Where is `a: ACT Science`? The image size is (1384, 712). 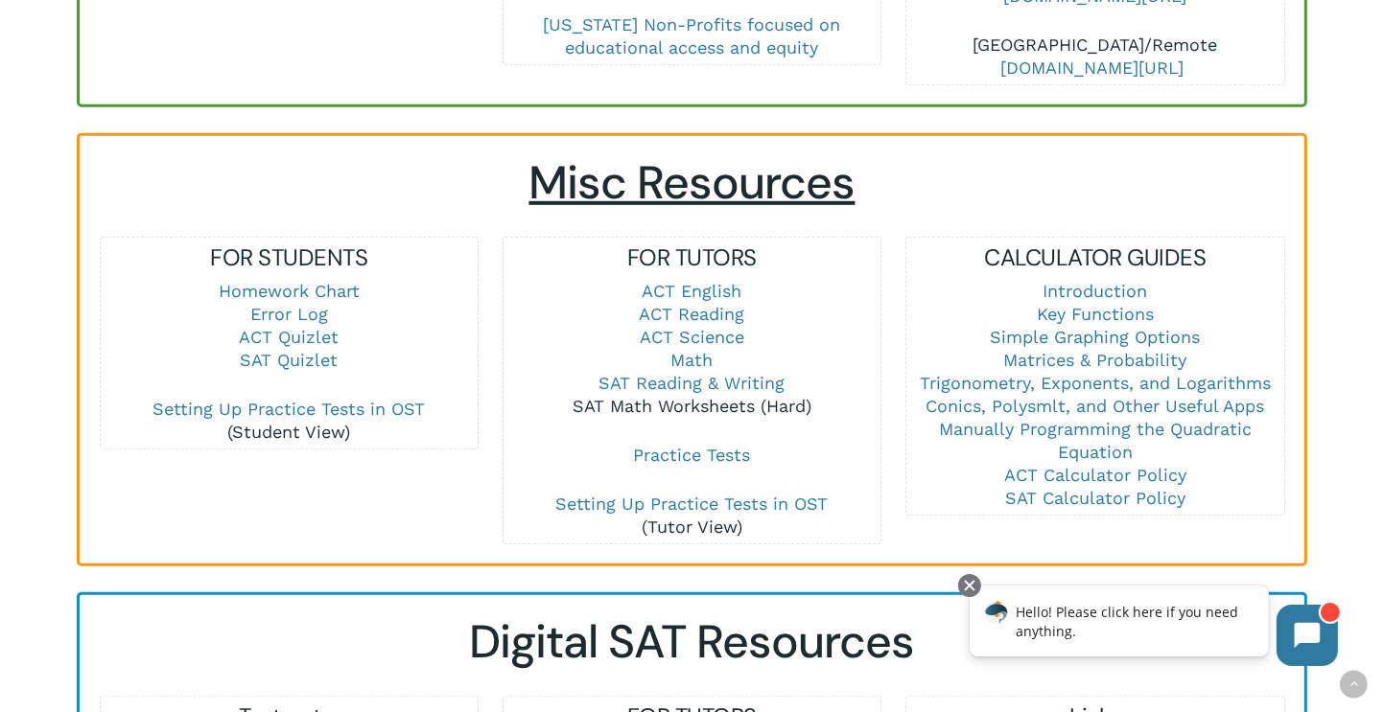
a: ACT Science is located at coordinates (691, 337).